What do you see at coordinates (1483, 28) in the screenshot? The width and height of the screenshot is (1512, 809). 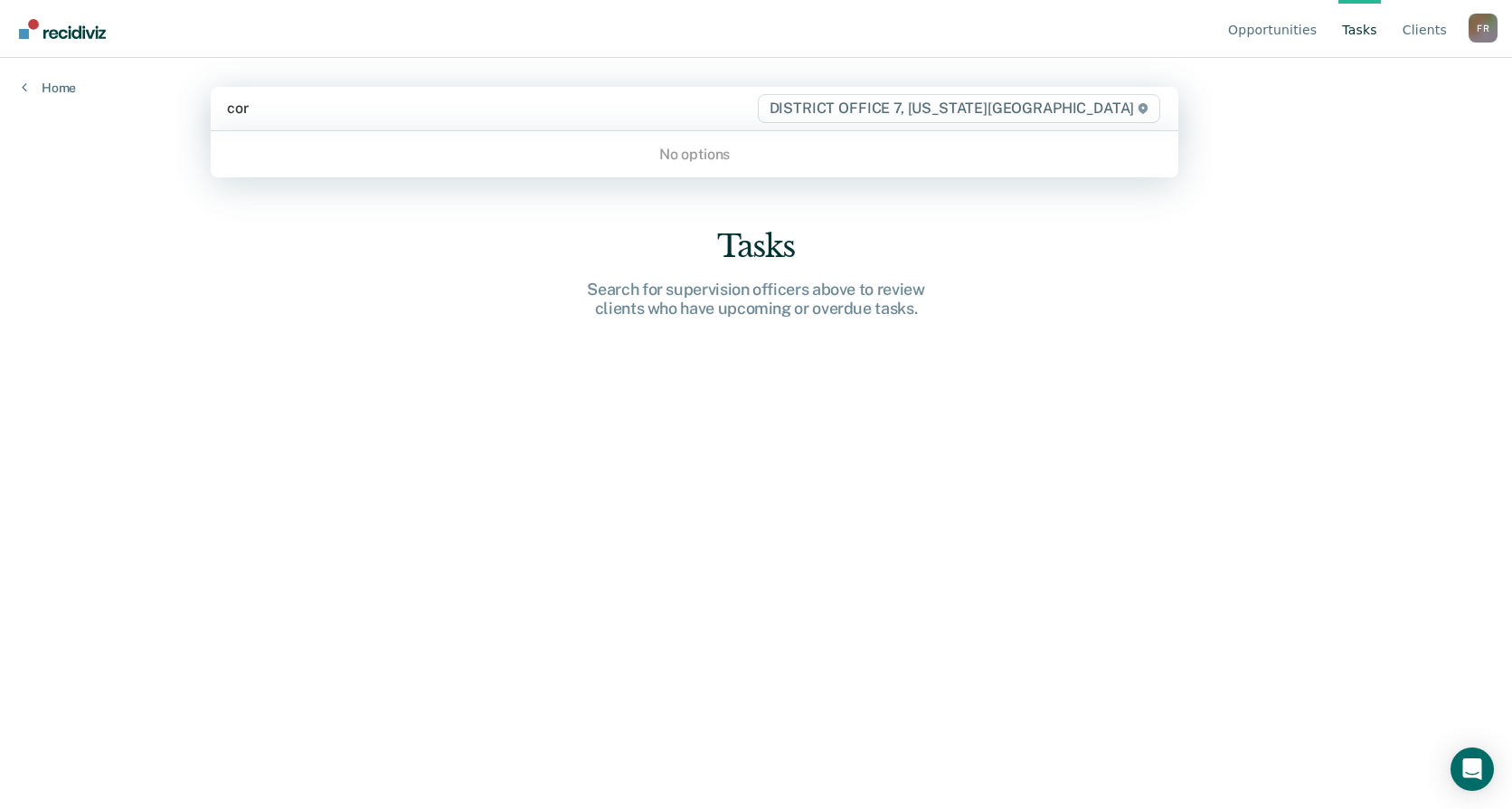 I see `button: Profile dropdown button` at bounding box center [1483, 28].